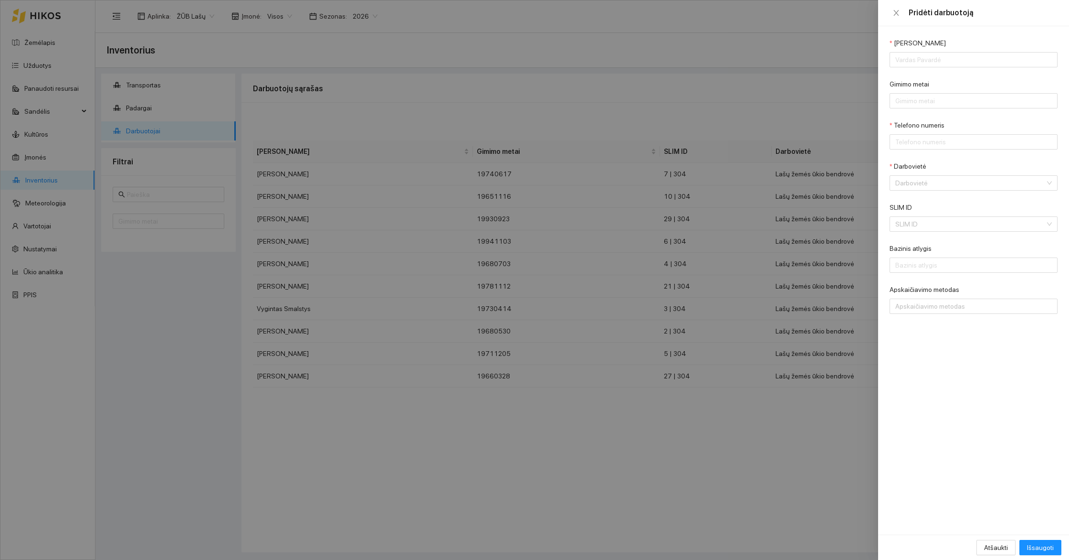 The image size is (1069, 560). Describe the element at coordinates (996, 547) in the screenshot. I see `button: Atšaukti` at that location.